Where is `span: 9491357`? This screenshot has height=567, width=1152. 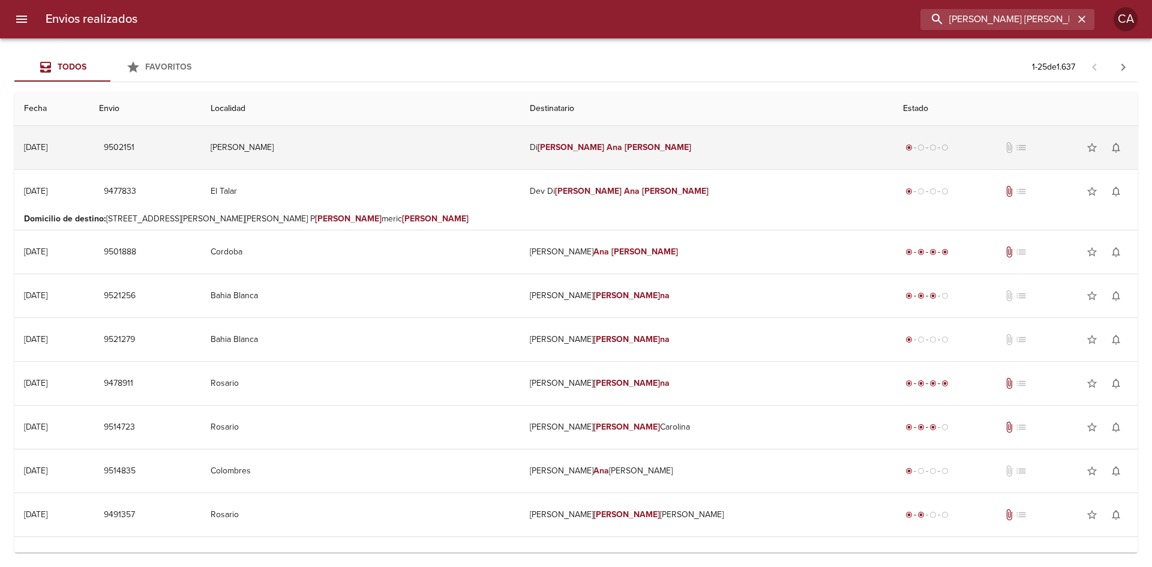 span: 9491357 is located at coordinates (119, 515).